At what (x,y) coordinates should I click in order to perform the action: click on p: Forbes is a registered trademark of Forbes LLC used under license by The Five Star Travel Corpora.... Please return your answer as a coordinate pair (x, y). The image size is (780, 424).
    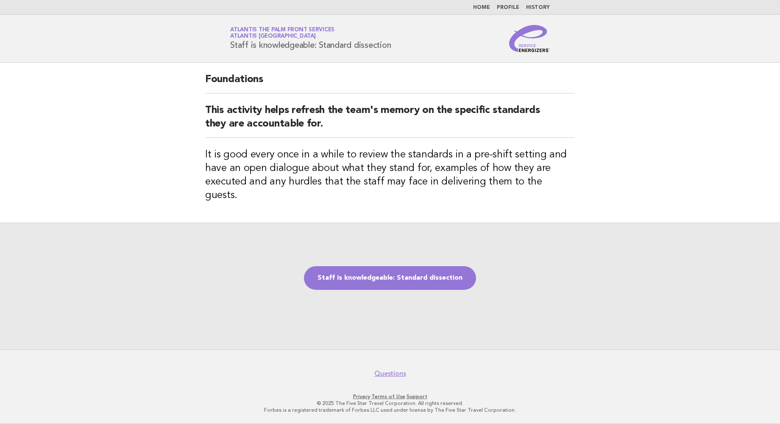
    Looking at the image, I should click on (390, 411).